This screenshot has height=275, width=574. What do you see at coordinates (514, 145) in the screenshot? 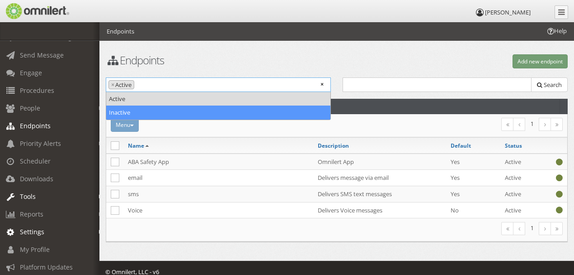
I see `a: Status` at bounding box center [514, 145].